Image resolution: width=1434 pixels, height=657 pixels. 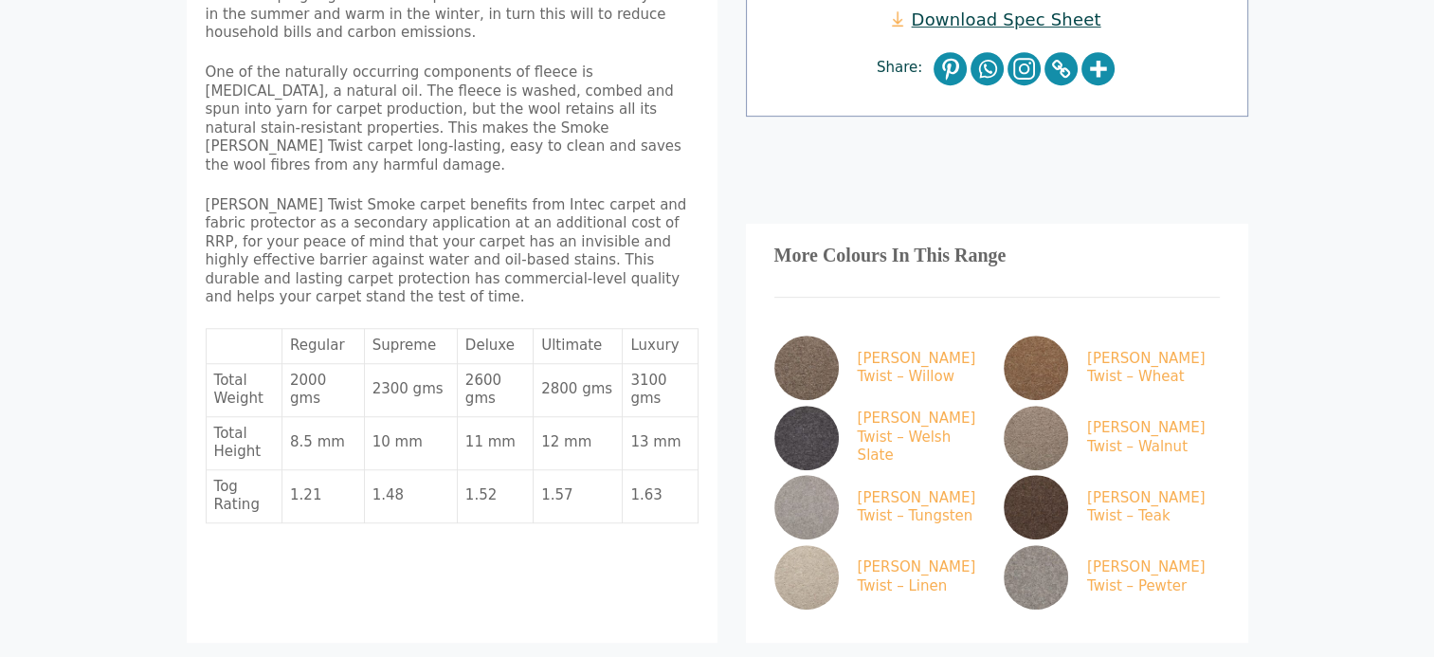 What do you see at coordinates (660, 497) in the screenshot?
I see `td: 1.63` at bounding box center [660, 497].